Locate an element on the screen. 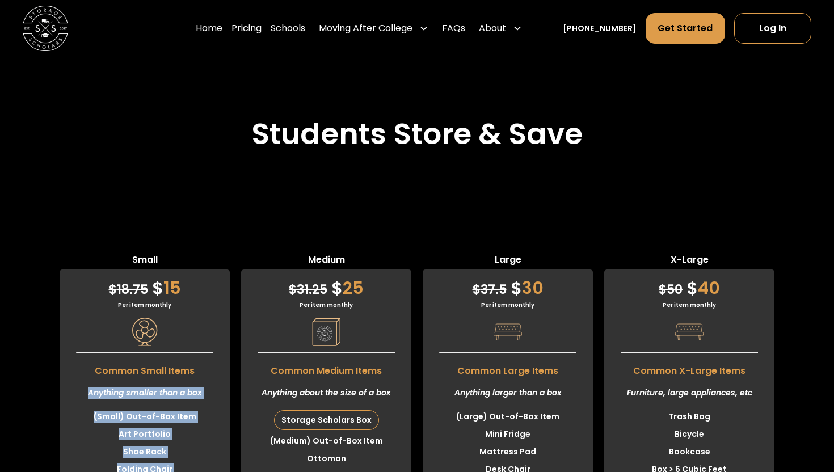 Image resolution: width=834 pixels, height=472 pixels. a: Get Started is located at coordinates (685, 28).